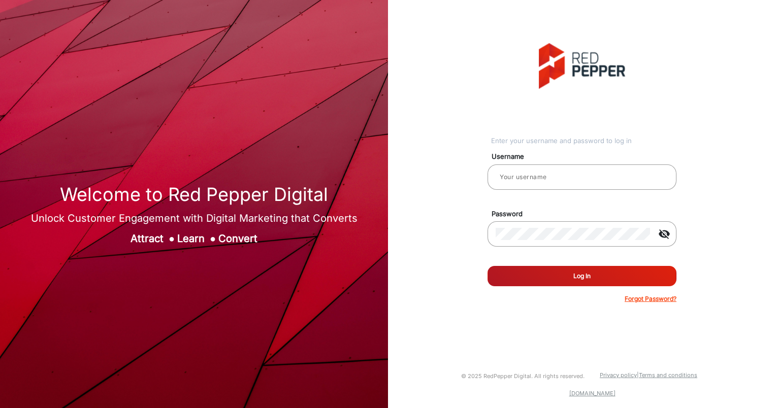 The width and height of the screenshot is (776, 408). Describe the element at coordinates (582, 177) in the screenshot. I see `input: Your username` at that location.